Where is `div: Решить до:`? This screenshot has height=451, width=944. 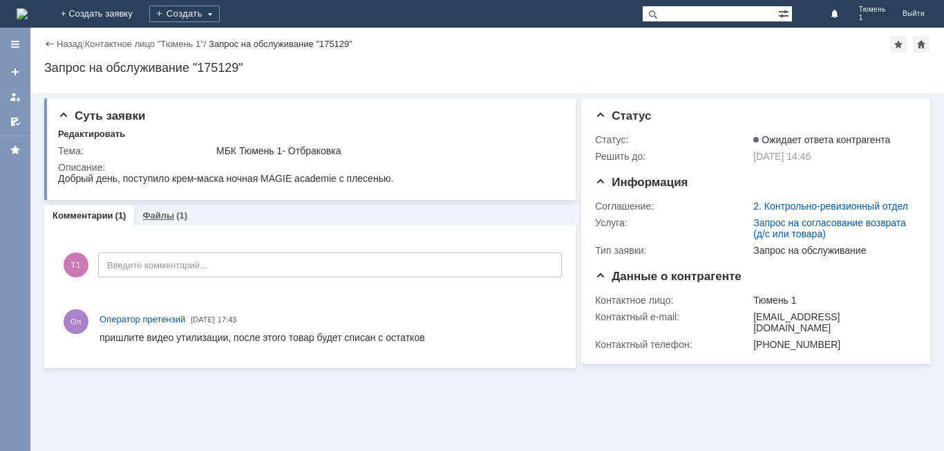
div: Решить до: is located at coordinates (673, 156).